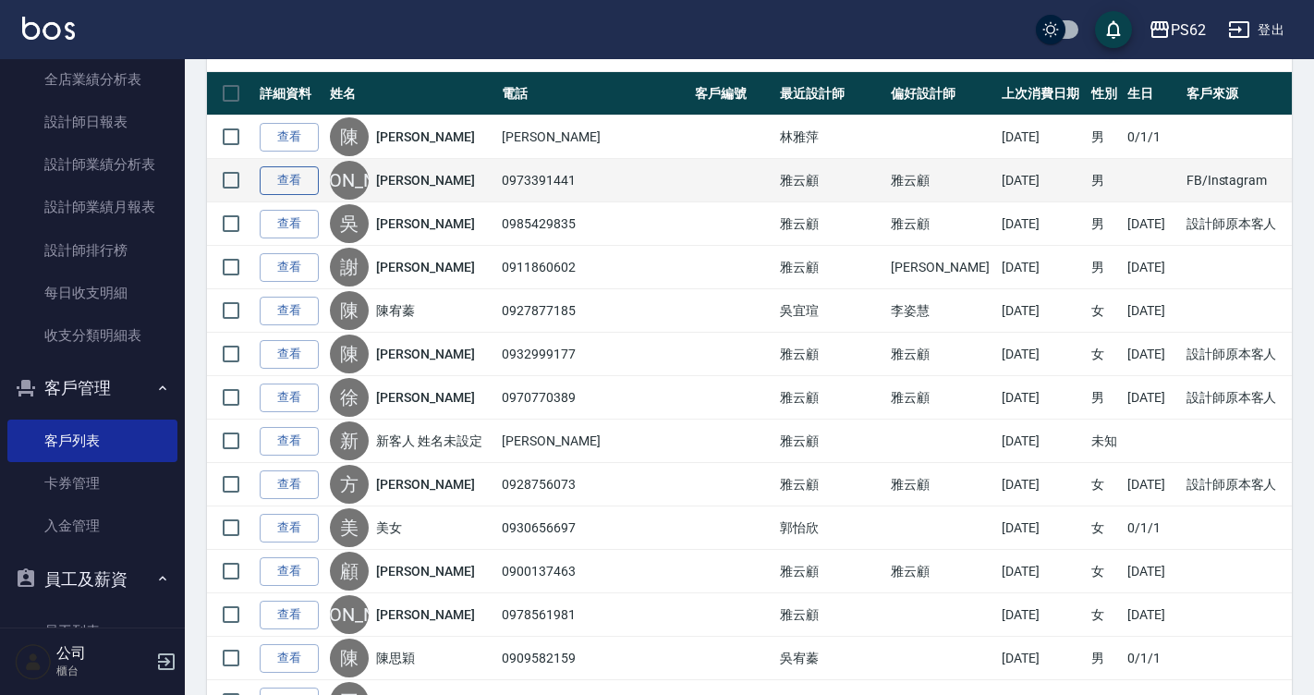  Describe the element at coordinates (92, 526) in the screenshot. I see `a: 入金管理` at that location.